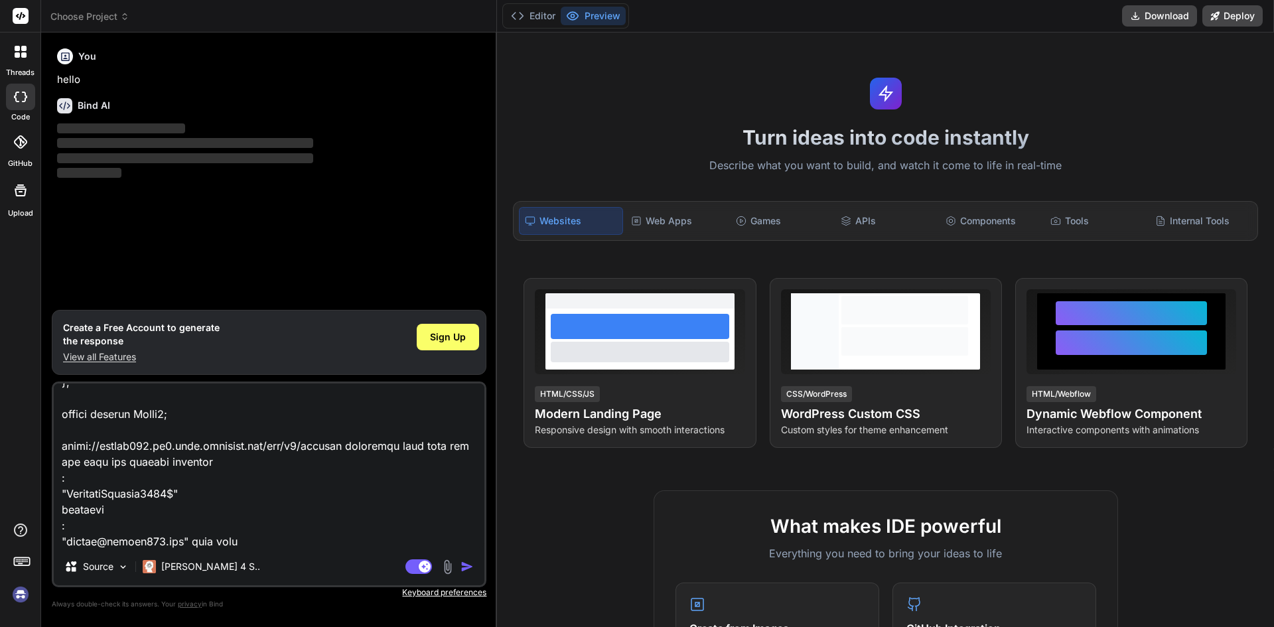  What do you see at coordinates (269, 466) in the screenshot?
I see `textarea: loremi Dolor sita "conse"; adipis { Elit } sedd "eiusm-tempor-inc"; utlabo etdo magn "./aliqua/en...` at bounding box center [269, 466].